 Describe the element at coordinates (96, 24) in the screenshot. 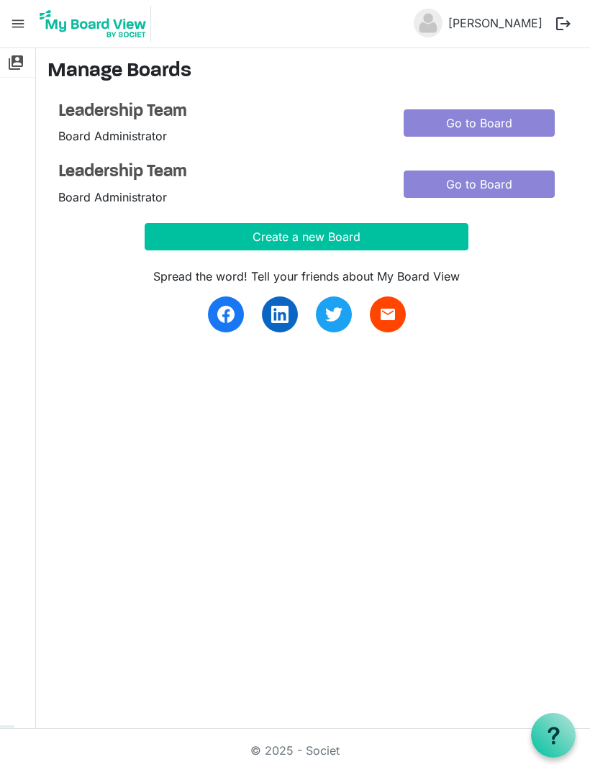

I see `a: My Board View Logo` at that location.